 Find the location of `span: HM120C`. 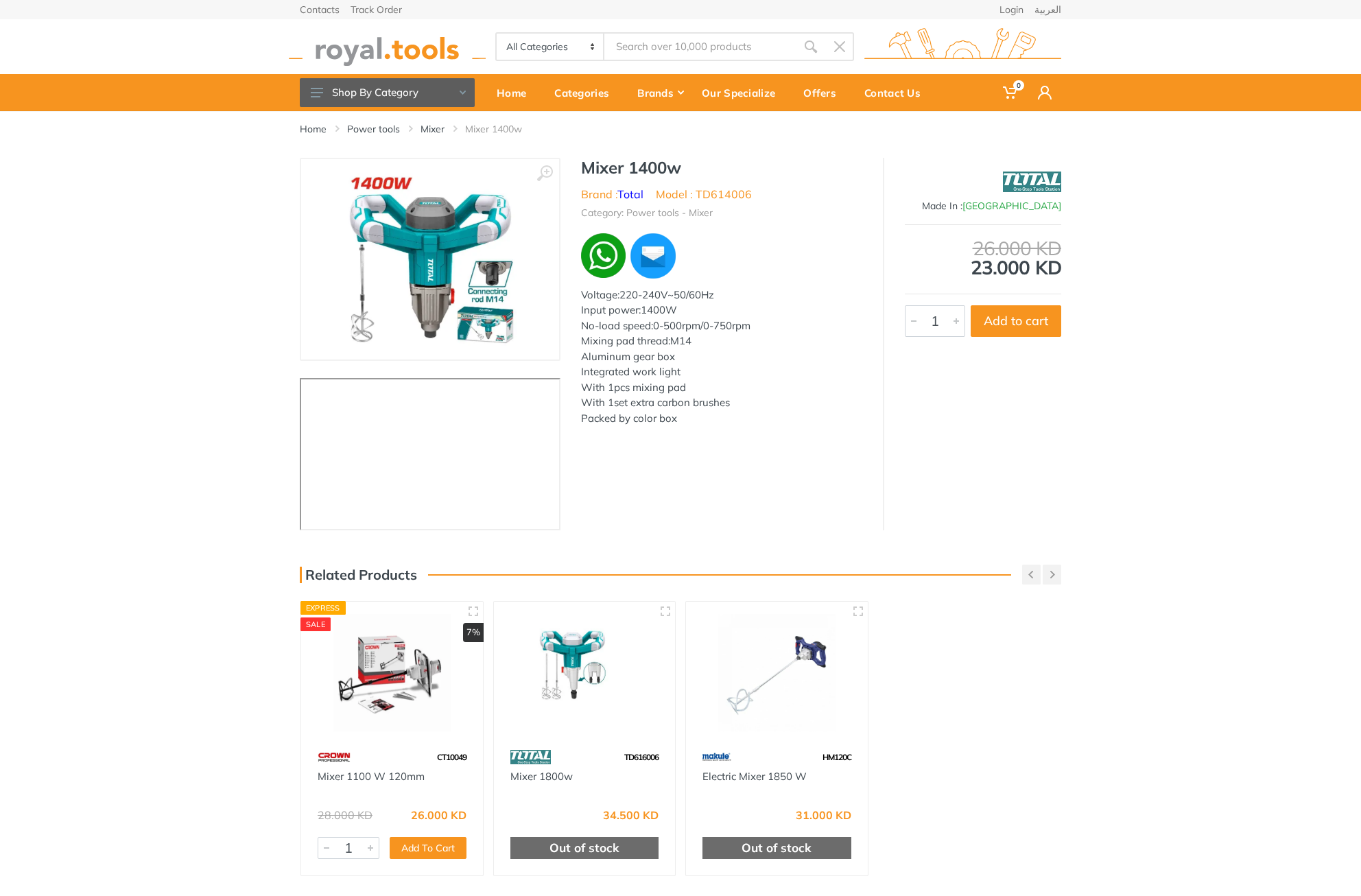

span: HM120C is located at coordinates (837, 757).